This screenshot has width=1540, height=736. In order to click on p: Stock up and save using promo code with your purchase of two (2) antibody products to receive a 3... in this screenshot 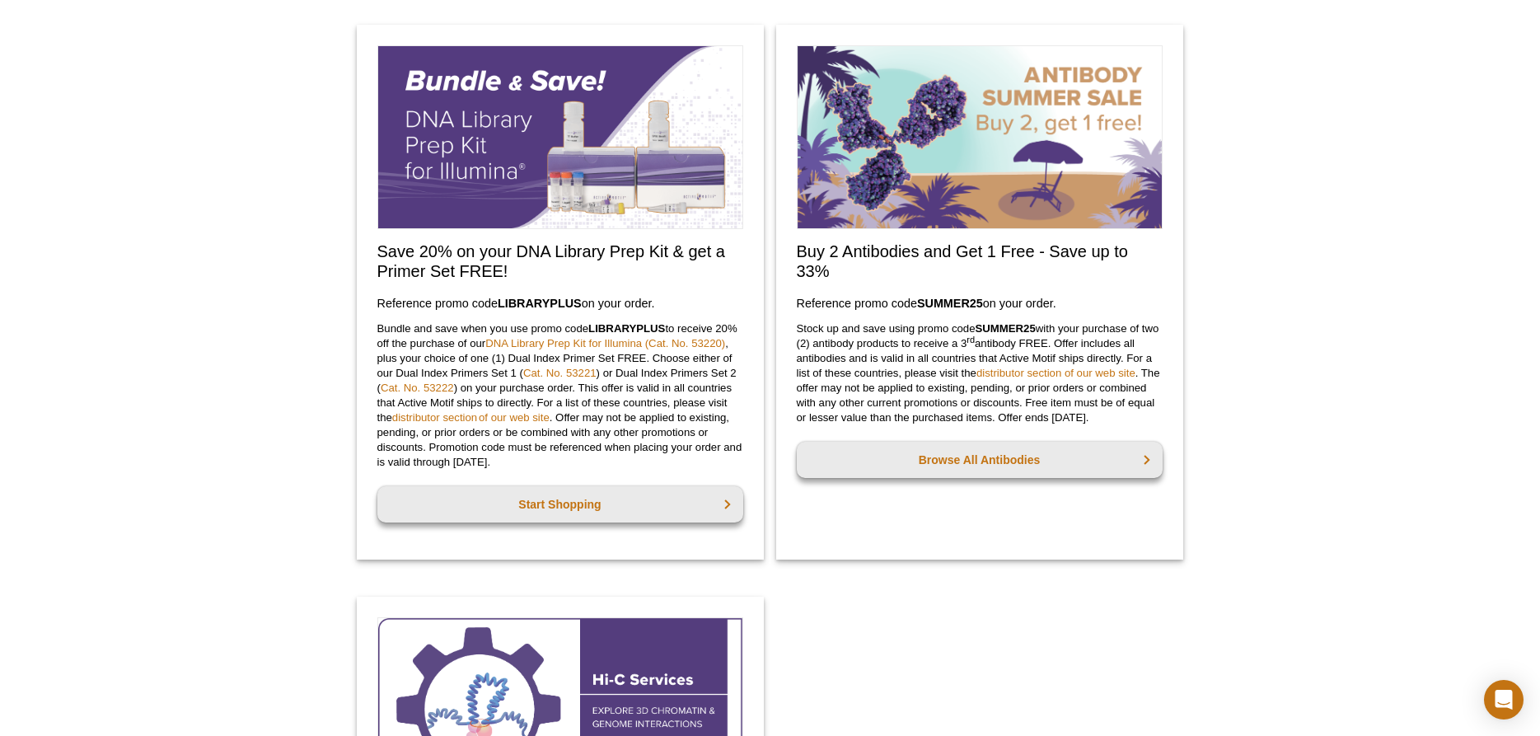, I will do `click(980, 373)`.